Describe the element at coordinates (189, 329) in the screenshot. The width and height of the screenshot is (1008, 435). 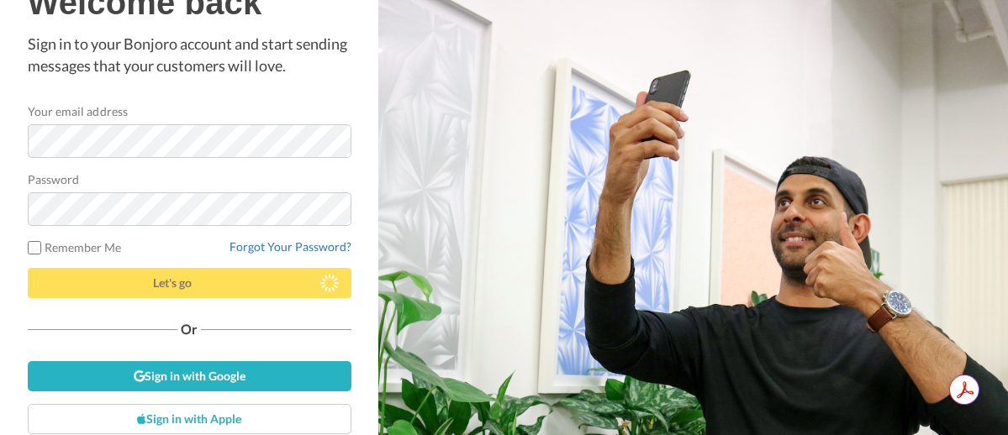
I see `span: Or` at that location.